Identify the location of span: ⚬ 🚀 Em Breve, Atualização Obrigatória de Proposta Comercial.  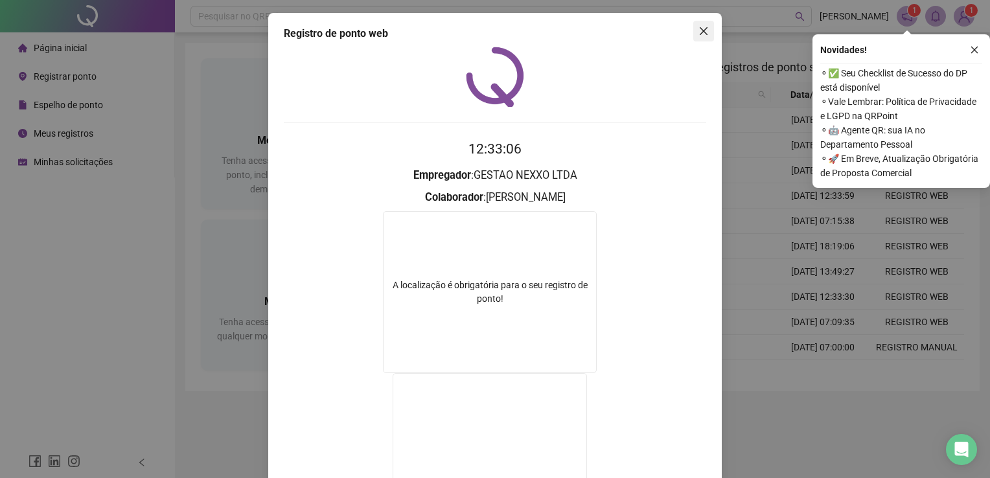
(901, 166).